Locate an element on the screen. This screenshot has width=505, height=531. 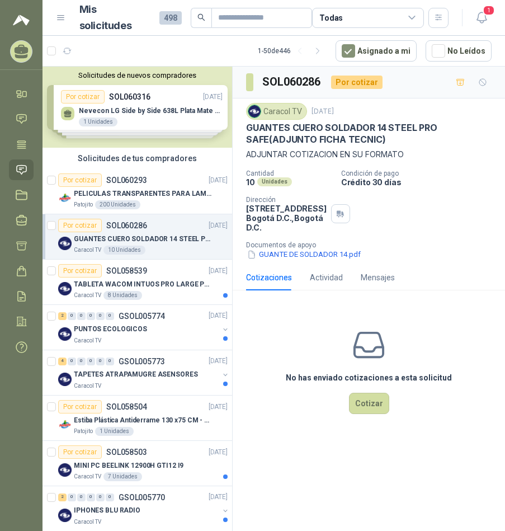
p: PUNTOS ECOLOGICOS is located at coordinates (110, 330).